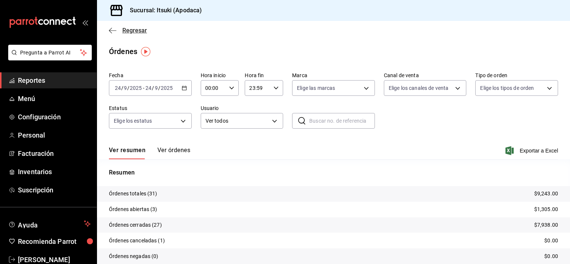  I want to click on label: Hora fin, so click(264, 75).